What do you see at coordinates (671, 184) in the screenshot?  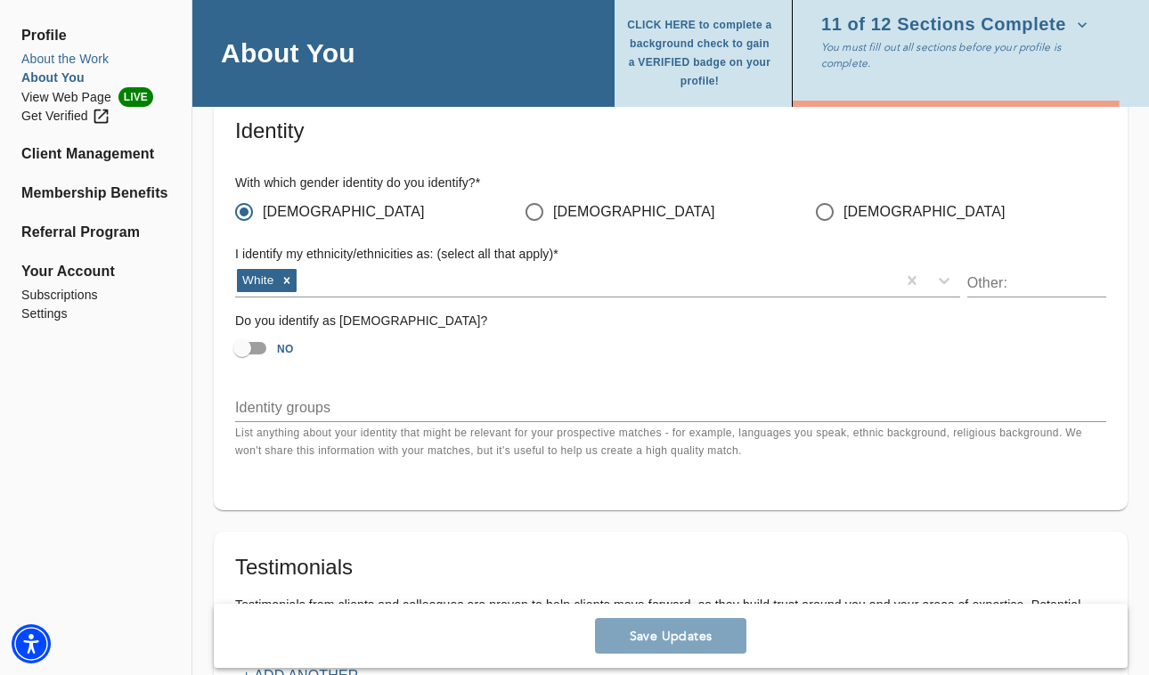 I see `h6: With which gender identity do you identify? *` at bounding box center [671, 184].